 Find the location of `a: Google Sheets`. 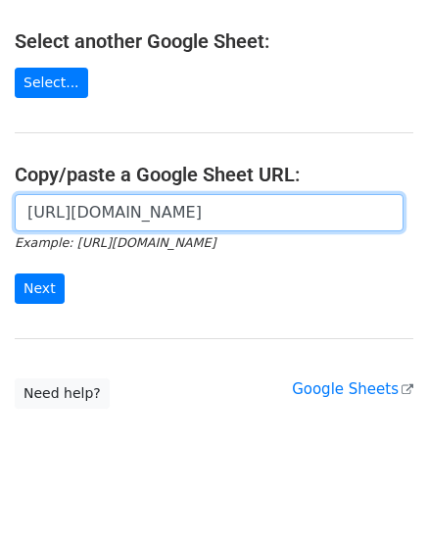

a: Google Sheets is located at coordinates (353, 389).